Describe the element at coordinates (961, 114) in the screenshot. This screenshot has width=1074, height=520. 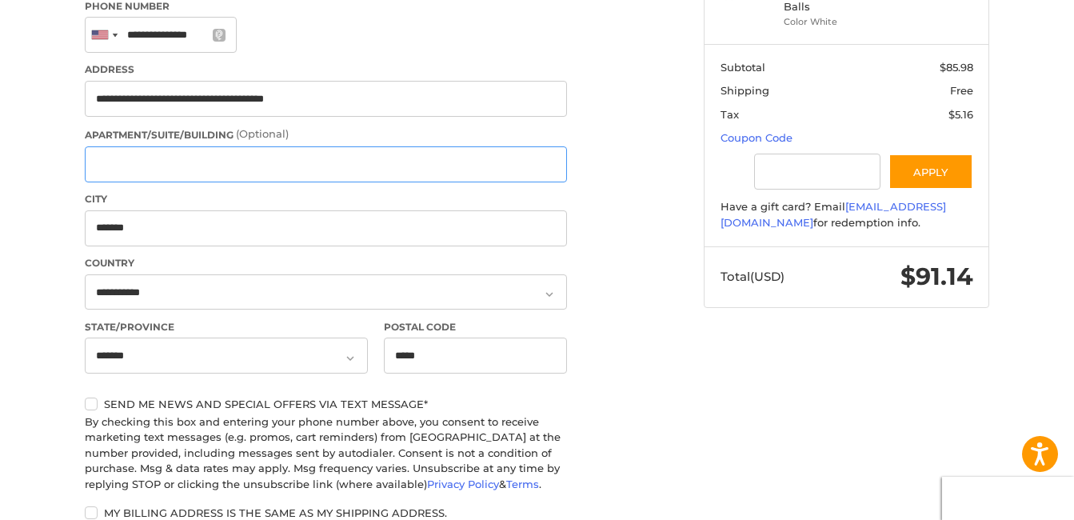
I see `span: $5.16` at that location.